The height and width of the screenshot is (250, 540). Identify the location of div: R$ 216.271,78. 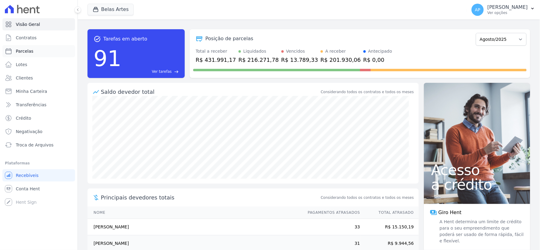
(259, 60).